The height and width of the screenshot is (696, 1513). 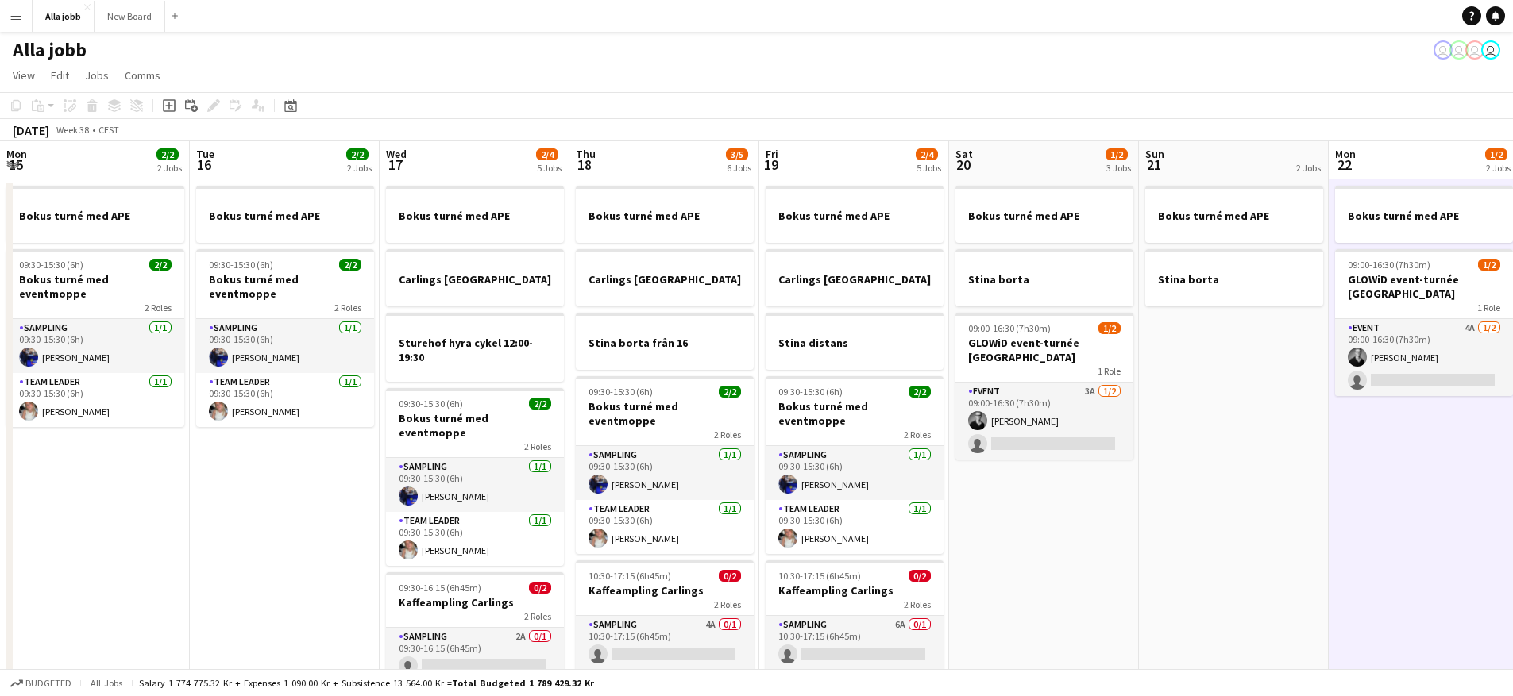 What do you see at coordinates (97, 75) in the screenshot?
I see `span: Jobs` at bounding box center [97, 75].